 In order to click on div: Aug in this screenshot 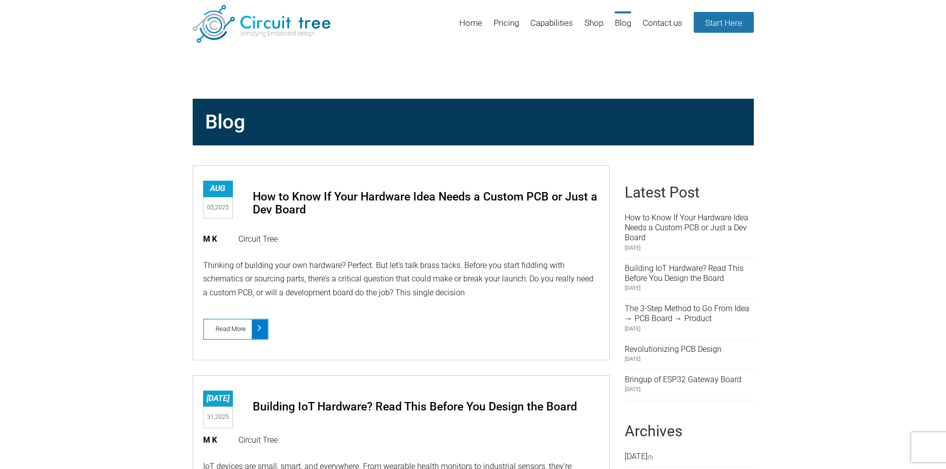, I will do `click(218, 189)`.